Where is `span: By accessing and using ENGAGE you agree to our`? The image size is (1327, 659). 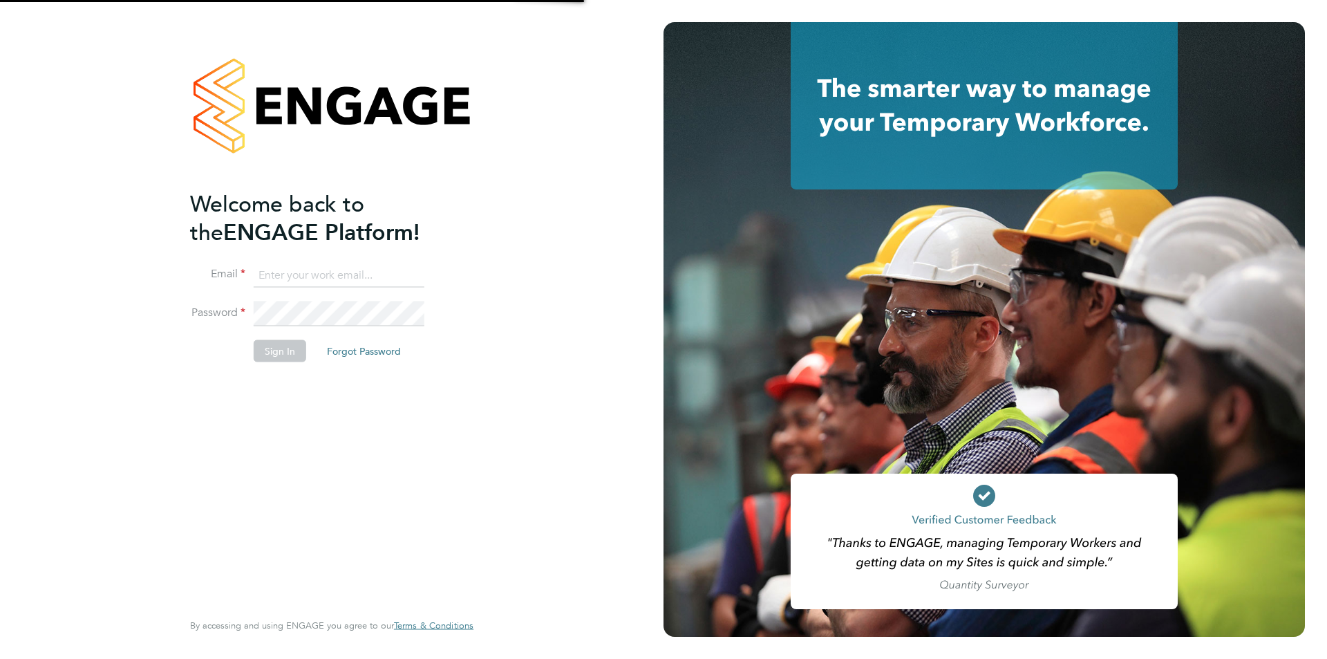
span: By accessing and using ENGAGE you agree to our is located at coordinates (332, 625).